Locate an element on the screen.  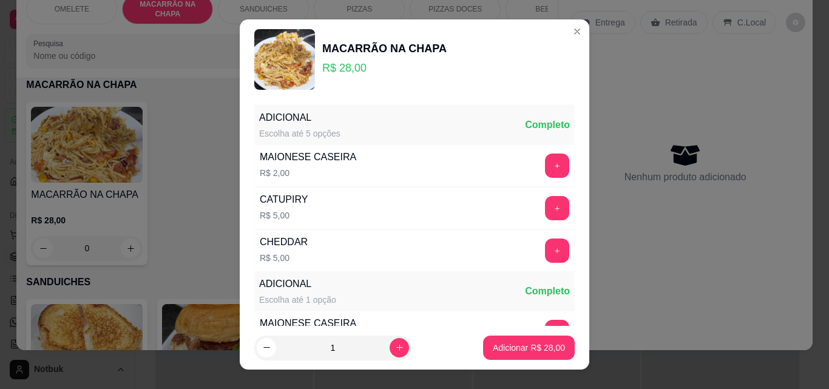
p: R$ 28,00 is located at coordinates (384, 68).